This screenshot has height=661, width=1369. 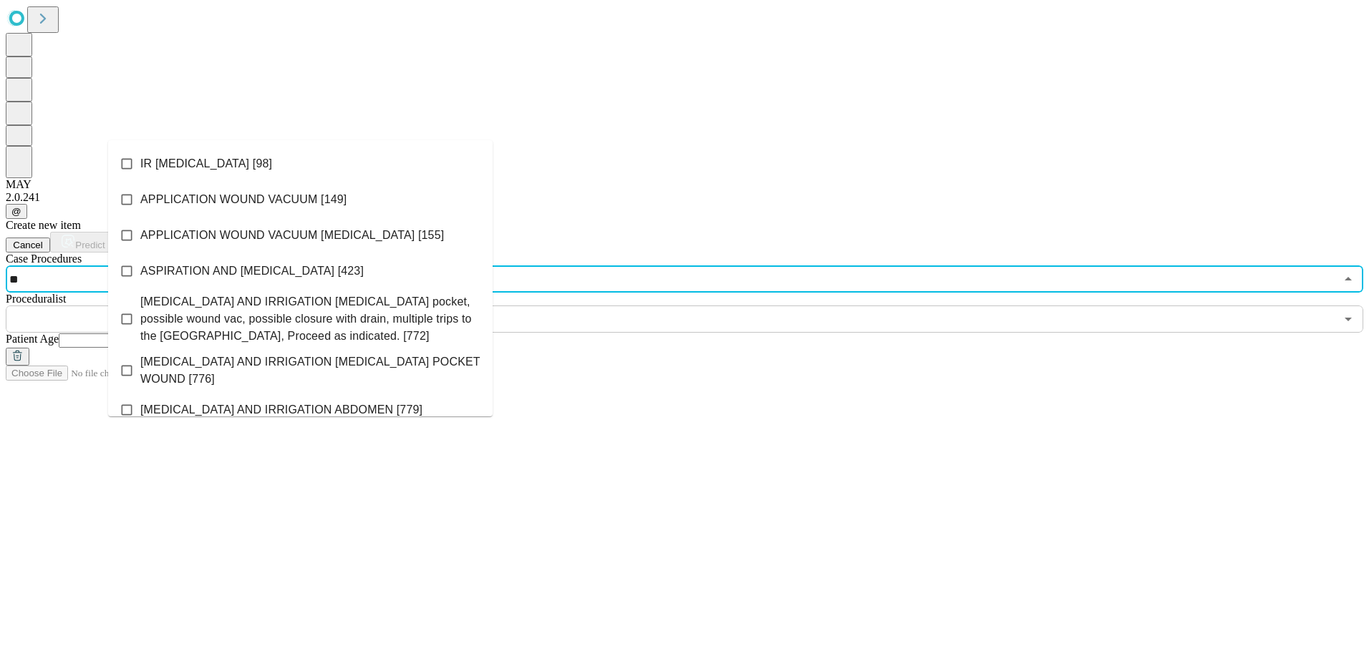 I want to click on span: Cancel, so click(x=28, y=245).